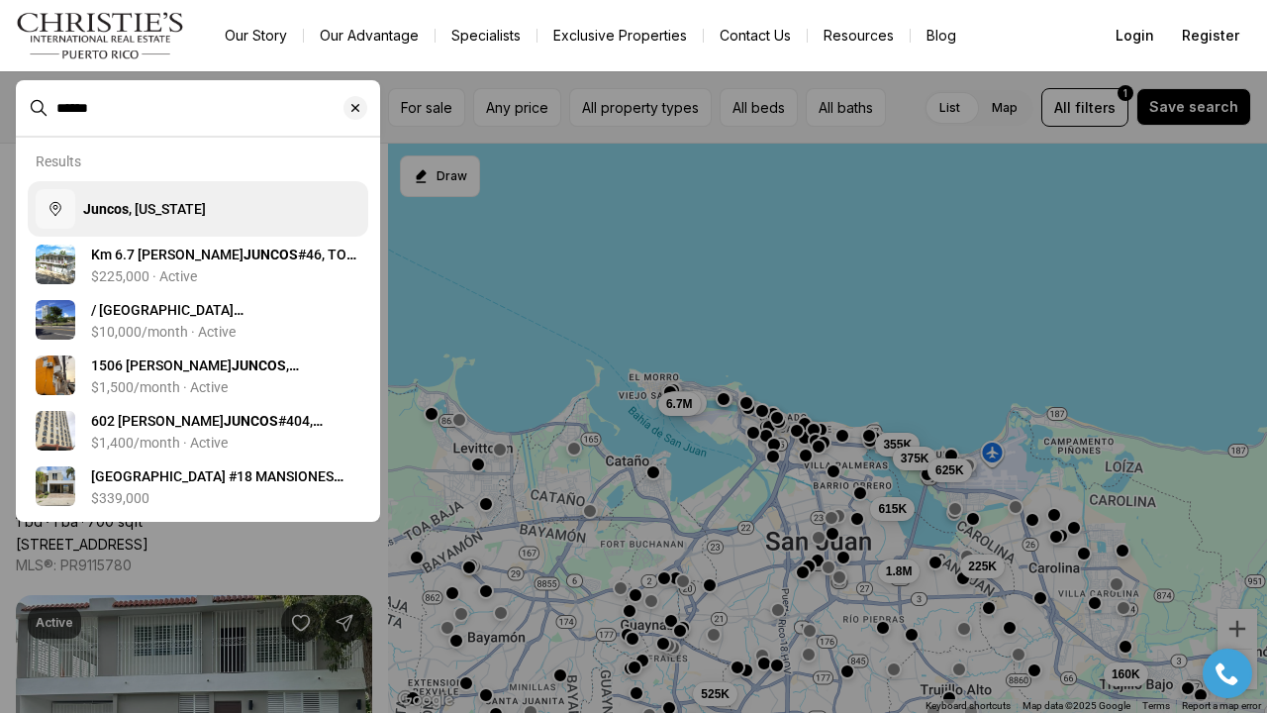  What do you see at coordinates (144, 276) in the screenshot?
I see `p: $225,000 · Active` at bounding box center [144, 276].